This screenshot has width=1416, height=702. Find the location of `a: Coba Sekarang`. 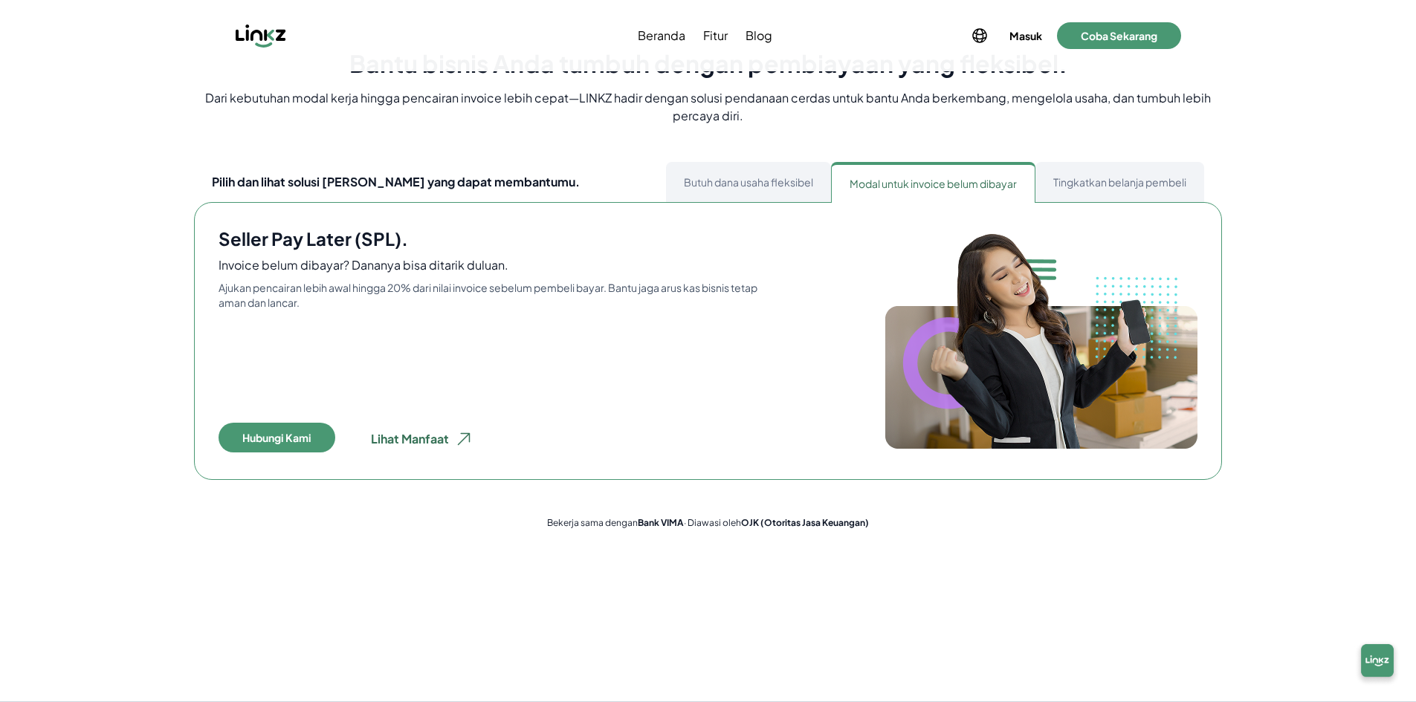

a: Coba Sekarang is located at coordinates (1119, 36).